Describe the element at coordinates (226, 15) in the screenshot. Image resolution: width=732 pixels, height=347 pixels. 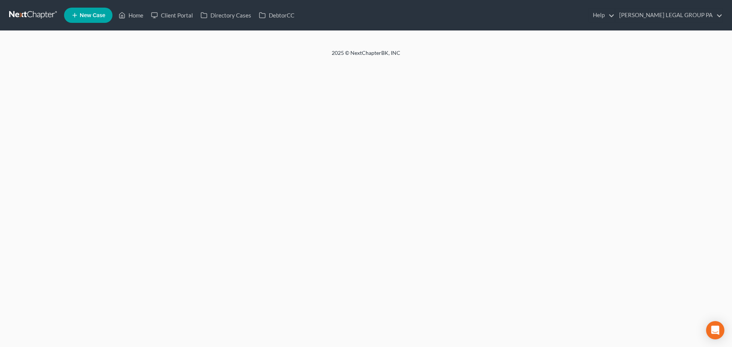
I see `a: Directory Cases` at that location.